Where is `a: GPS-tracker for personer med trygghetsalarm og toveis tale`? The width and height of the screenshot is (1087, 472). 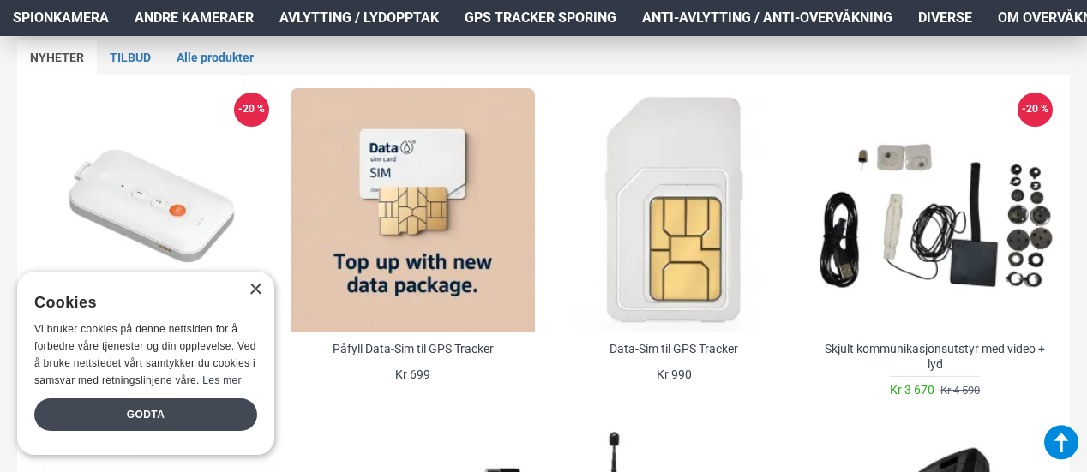
a: GPS-tracker for personer med trygghetsalarm og toveis tale is located at coordinates (152, 210).